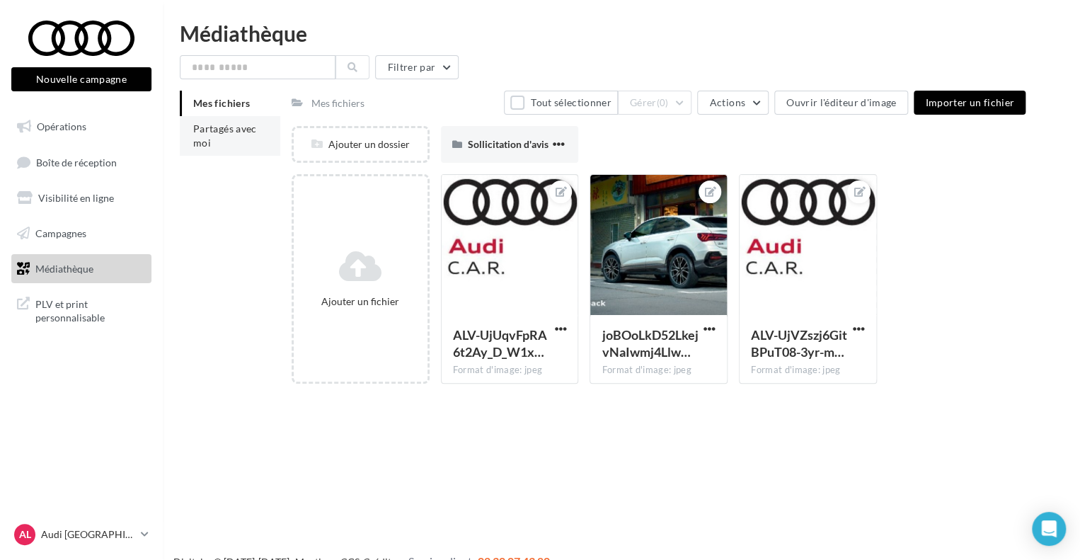 Image resolution: width=1080 pixels, height=560 pixels. Describe the element at coordinates (76, 197) in the screenshot. I see `span: Visibilité en ligne` at that location.